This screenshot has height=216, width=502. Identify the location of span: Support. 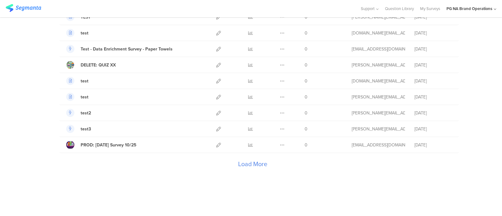
(367, 8).